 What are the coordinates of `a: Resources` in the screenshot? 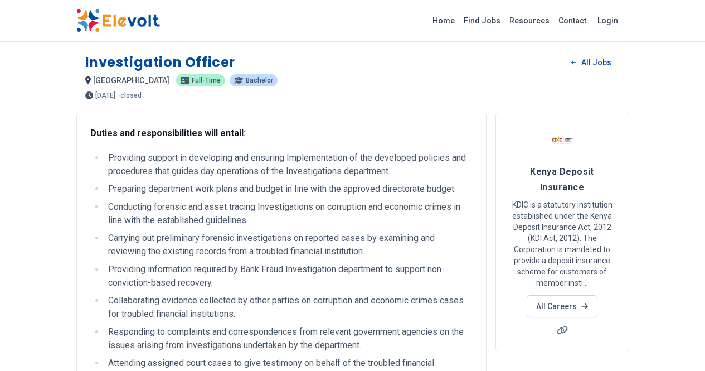 It's located at (529, 21).